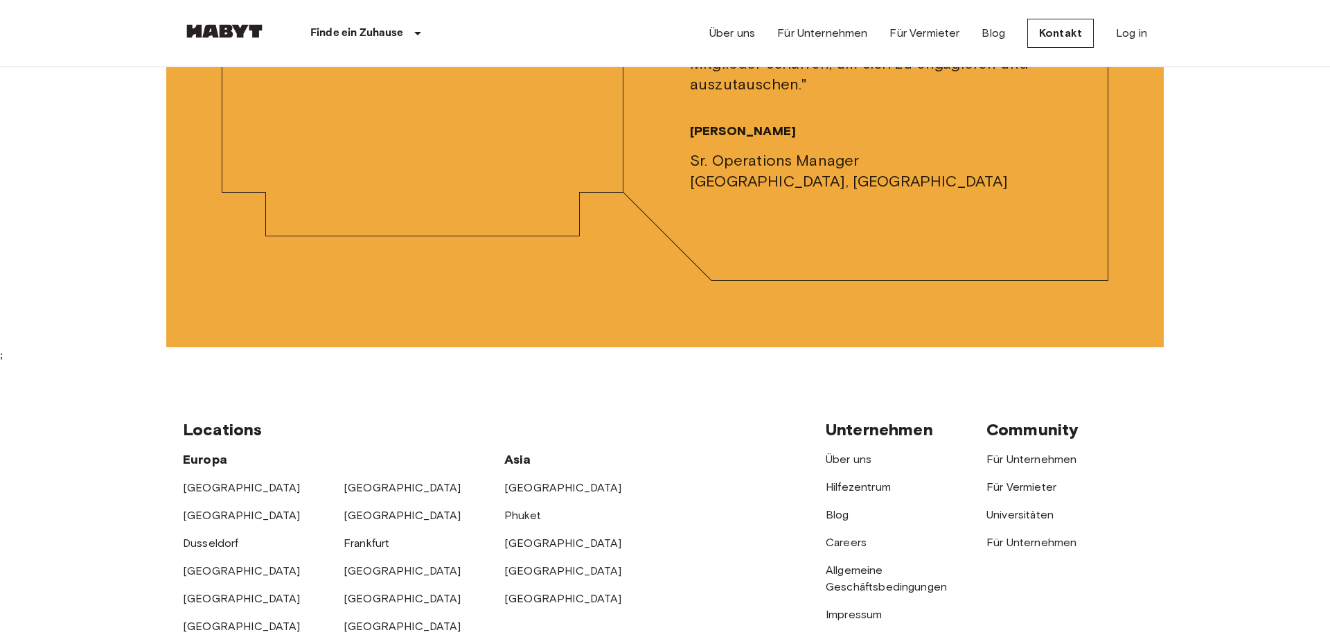 Image resolution: width=1330 pixels, height=637 pixels. Describe the element at coordinates (222, 429) in the screenshot. I see `span: Locations` at that location.